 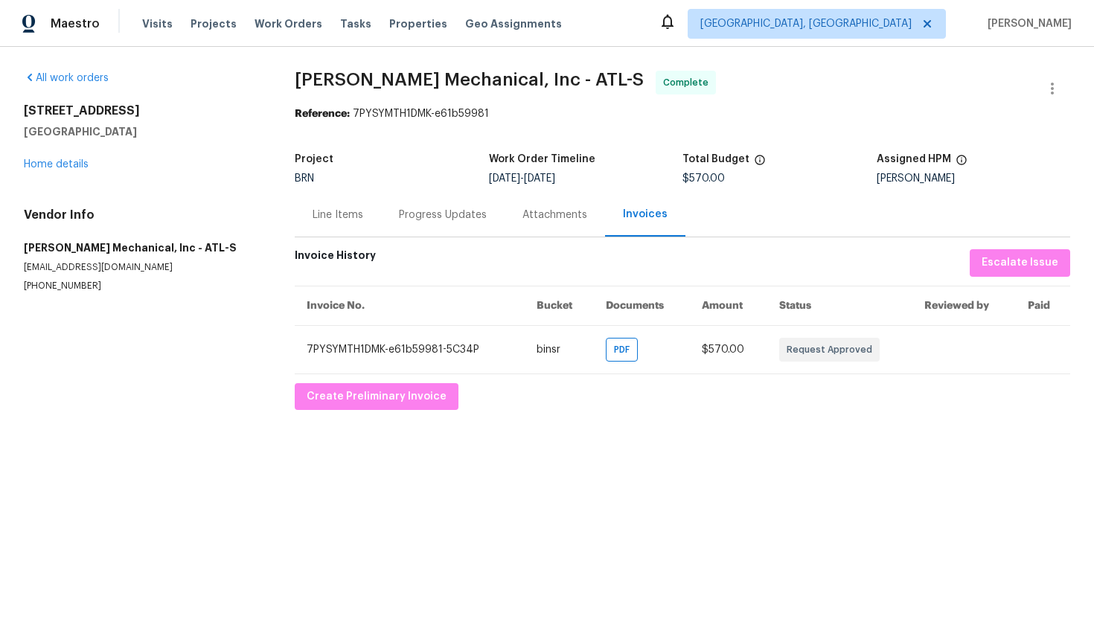 What do you see at coordinates (314, 159) in the screenshot?
I see `h5: Project` at bounding box center [314, 159].